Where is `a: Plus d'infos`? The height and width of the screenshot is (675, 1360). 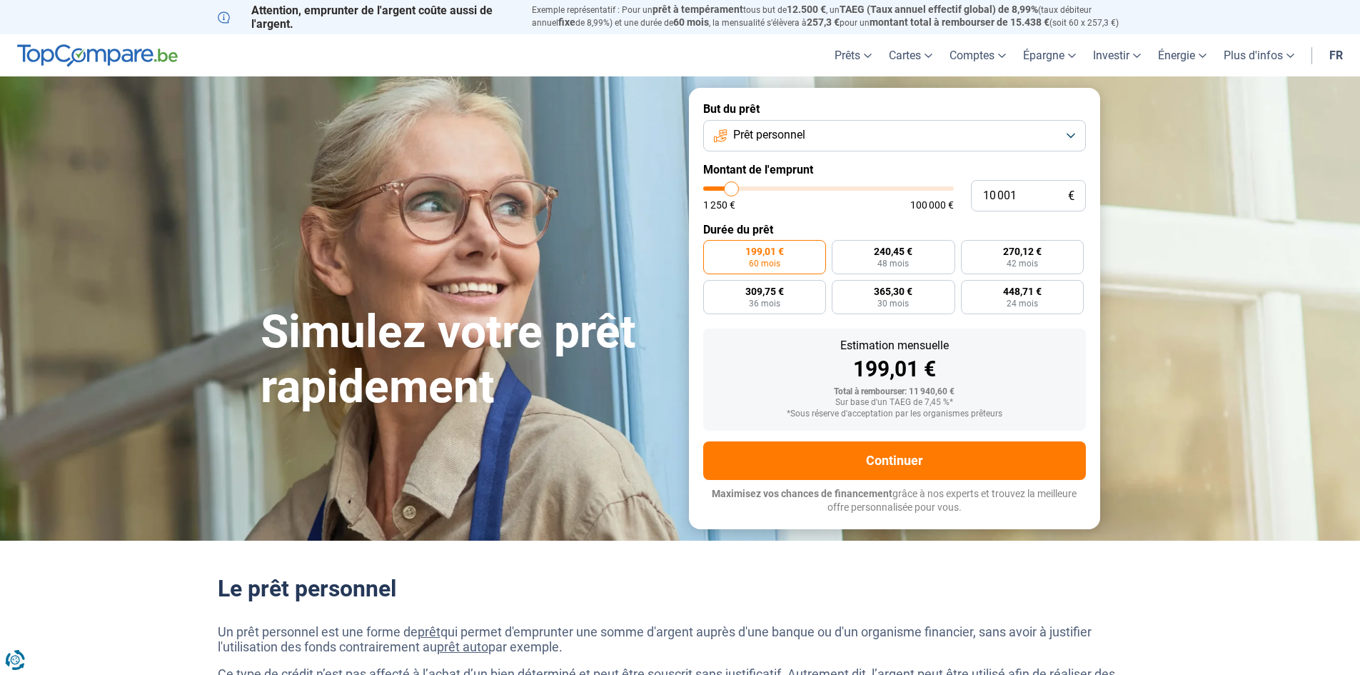 a: Plus d'infos is located at coordinates (1259, 55).